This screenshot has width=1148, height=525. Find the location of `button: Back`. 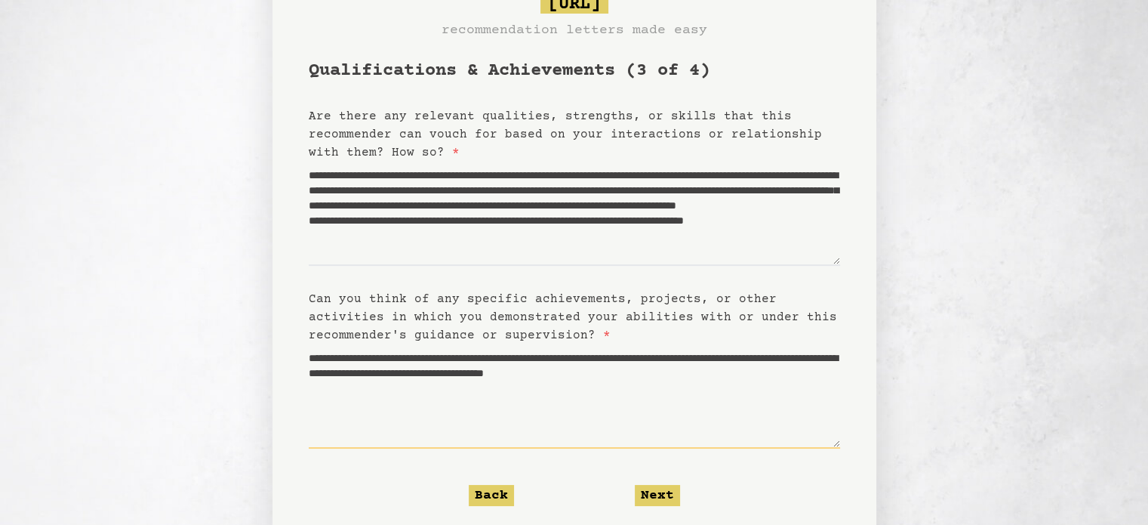

button: Back is located at coordinates (492, 495).